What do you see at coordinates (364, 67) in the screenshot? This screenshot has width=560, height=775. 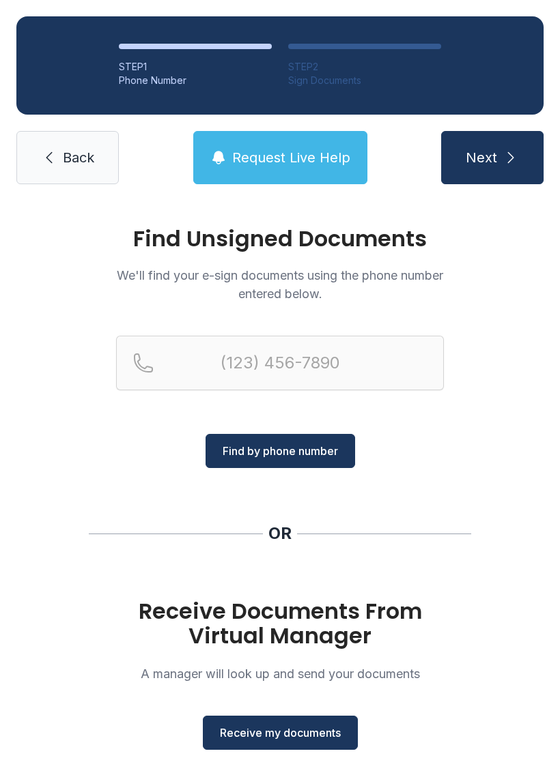 I see `div: STEP 2` at bounding box center [364, 67].